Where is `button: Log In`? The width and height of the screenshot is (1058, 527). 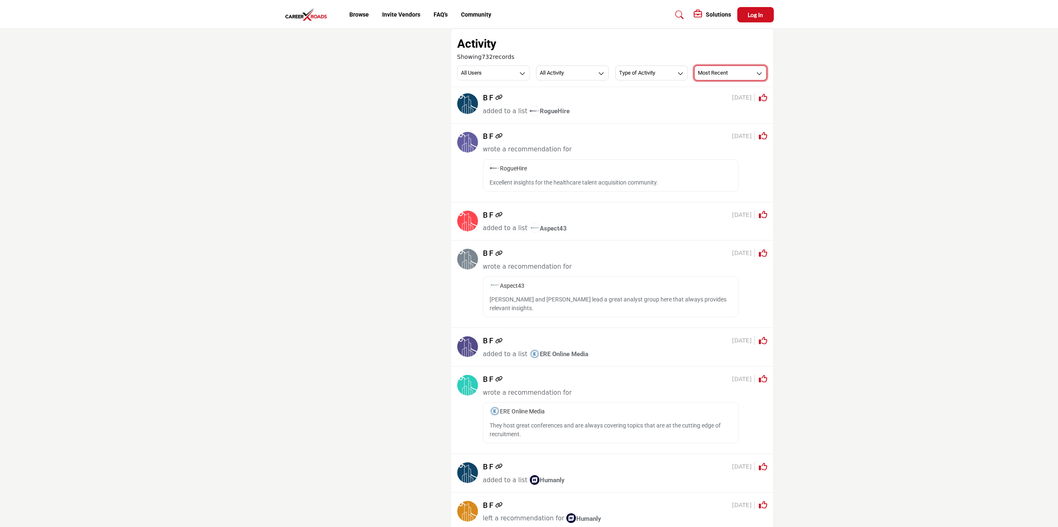 button: Log In is located at coordinates (756, 15).